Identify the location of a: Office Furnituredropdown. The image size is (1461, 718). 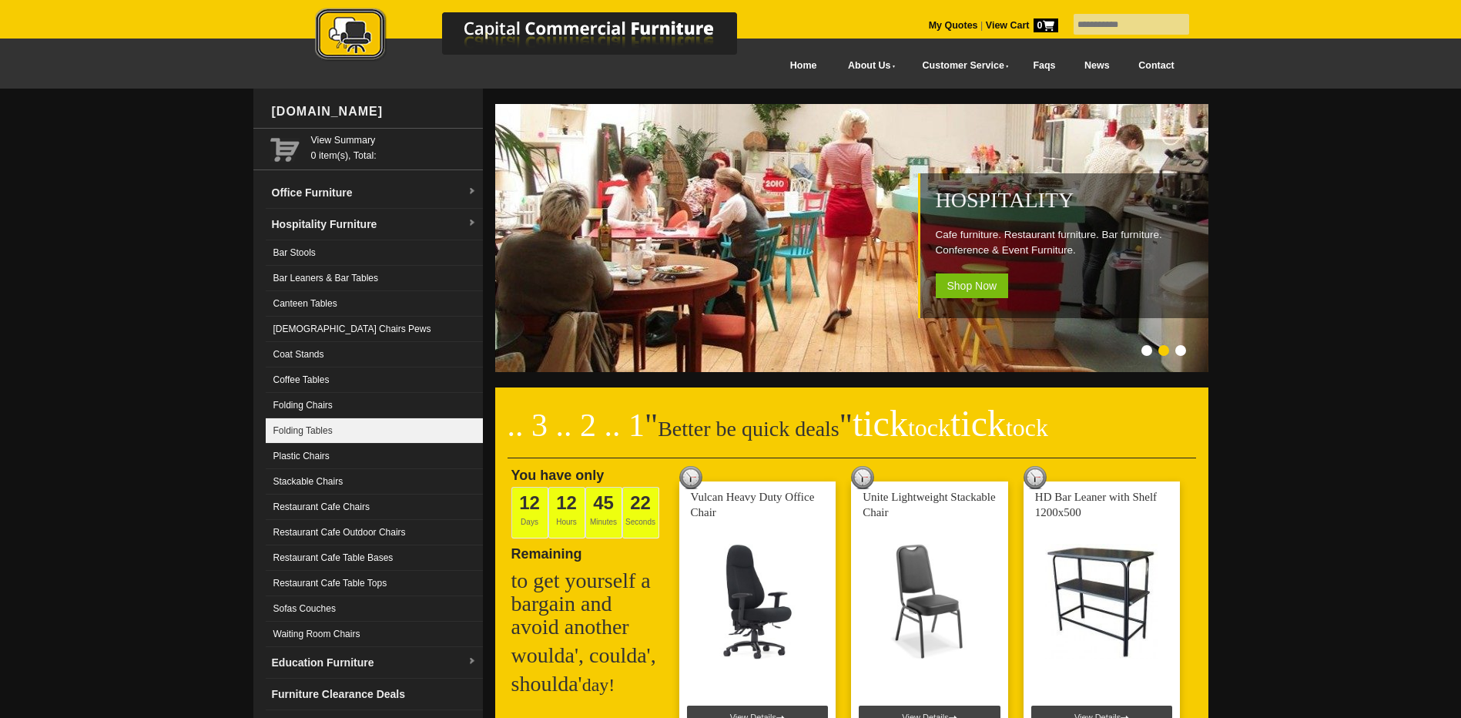
(374, 193).